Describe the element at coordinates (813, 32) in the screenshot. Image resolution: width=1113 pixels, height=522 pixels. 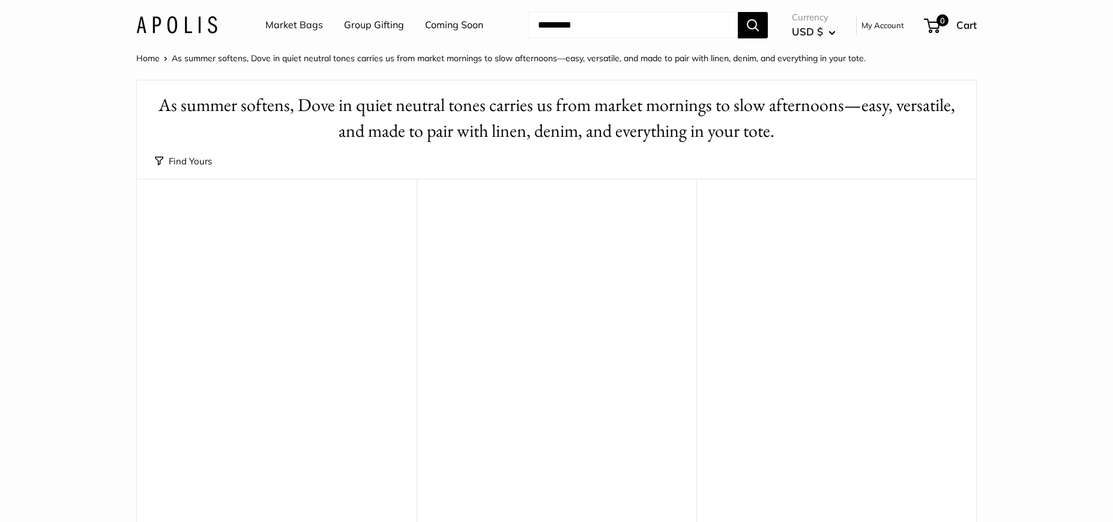
I see `button: USD $` at that location.